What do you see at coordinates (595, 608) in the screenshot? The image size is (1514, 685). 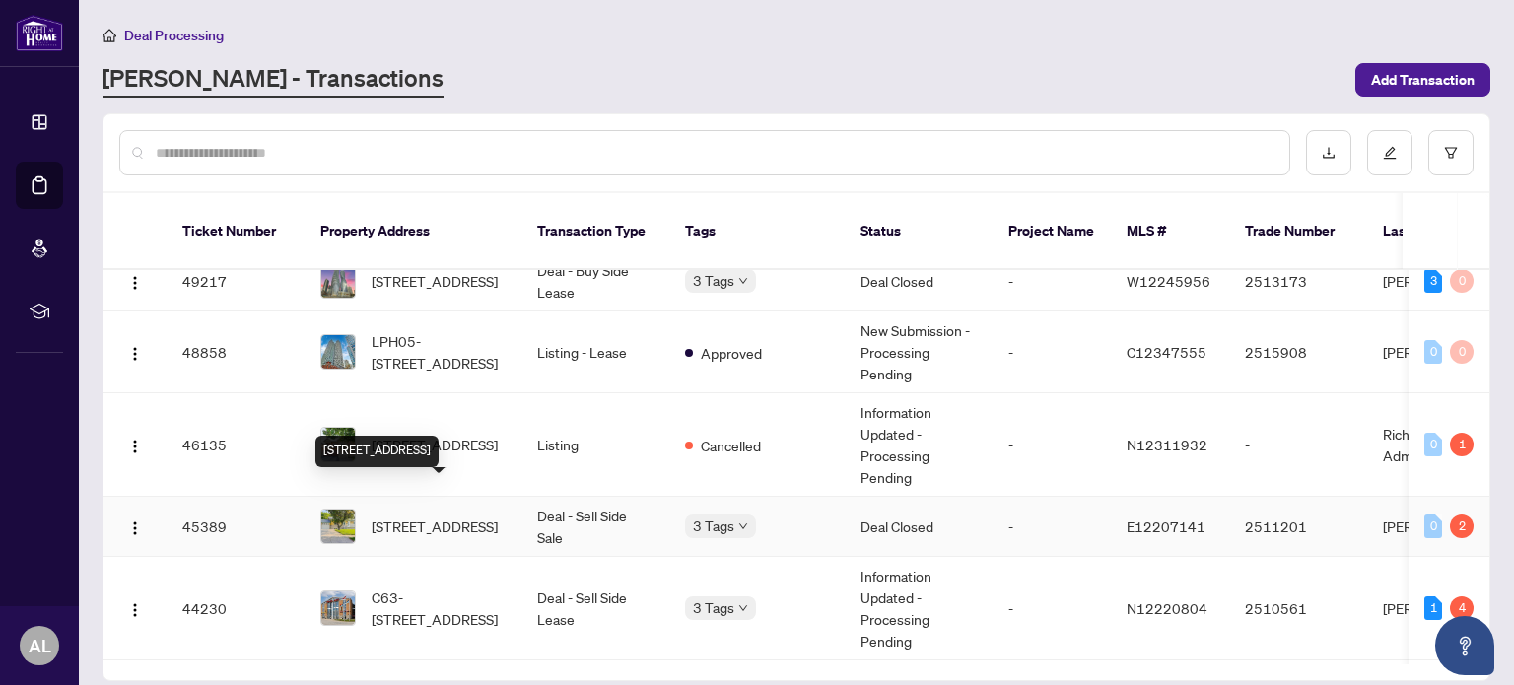 I see `td: Deal - Sell Side Lease` at bounding box center [595, 608].